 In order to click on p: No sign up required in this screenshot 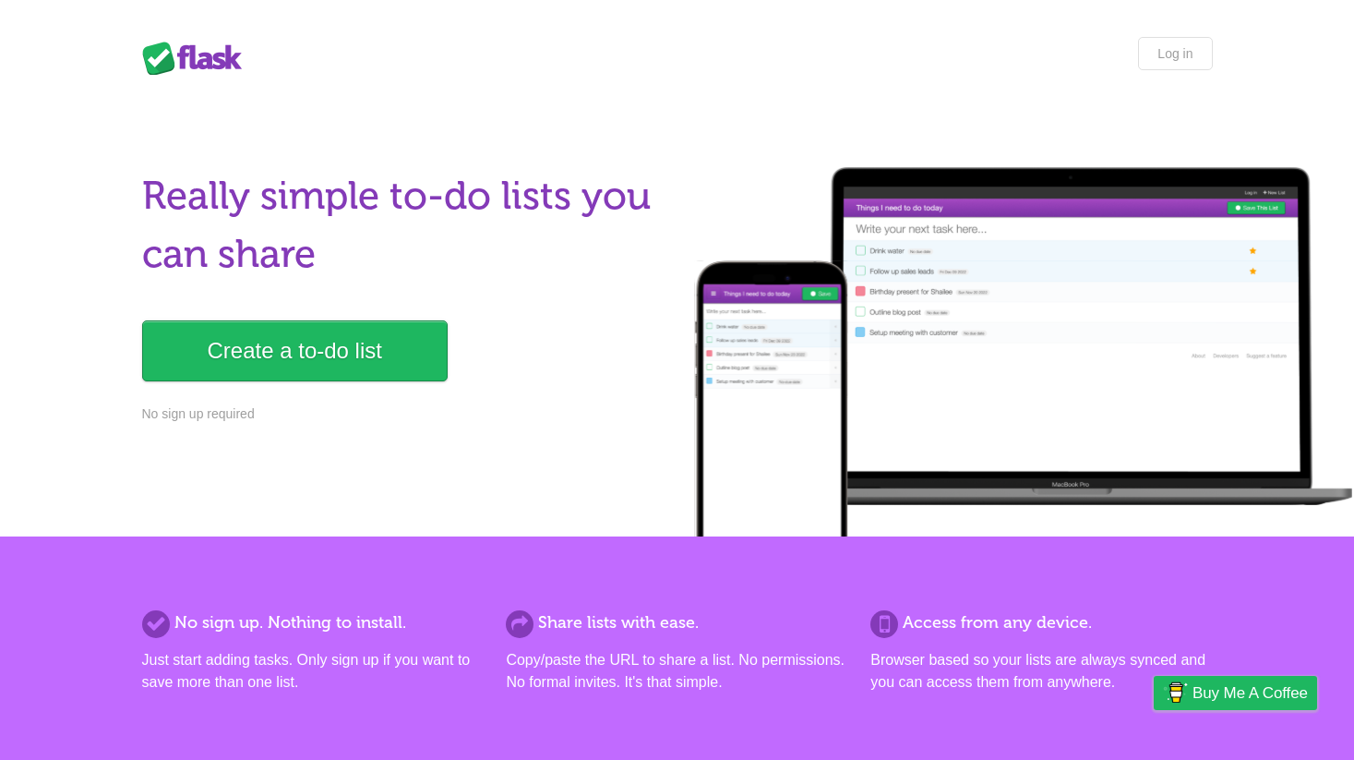, I will do `click(404, 414)`.